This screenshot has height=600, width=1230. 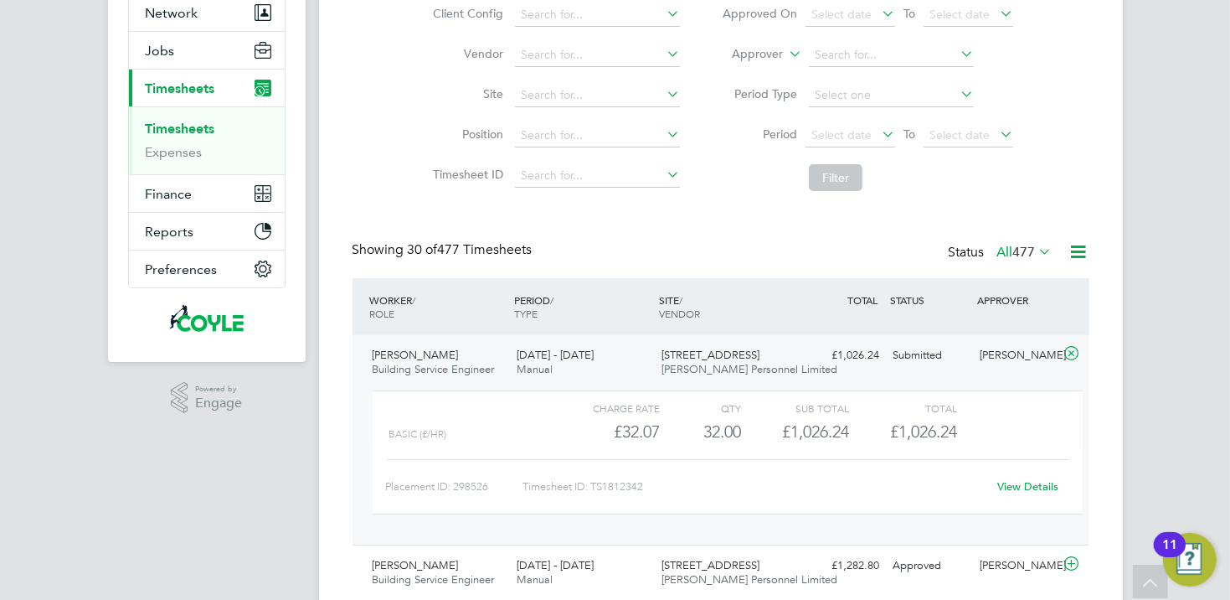 I want to click on span: Basic (£/HR), so click(x=418, y=434).